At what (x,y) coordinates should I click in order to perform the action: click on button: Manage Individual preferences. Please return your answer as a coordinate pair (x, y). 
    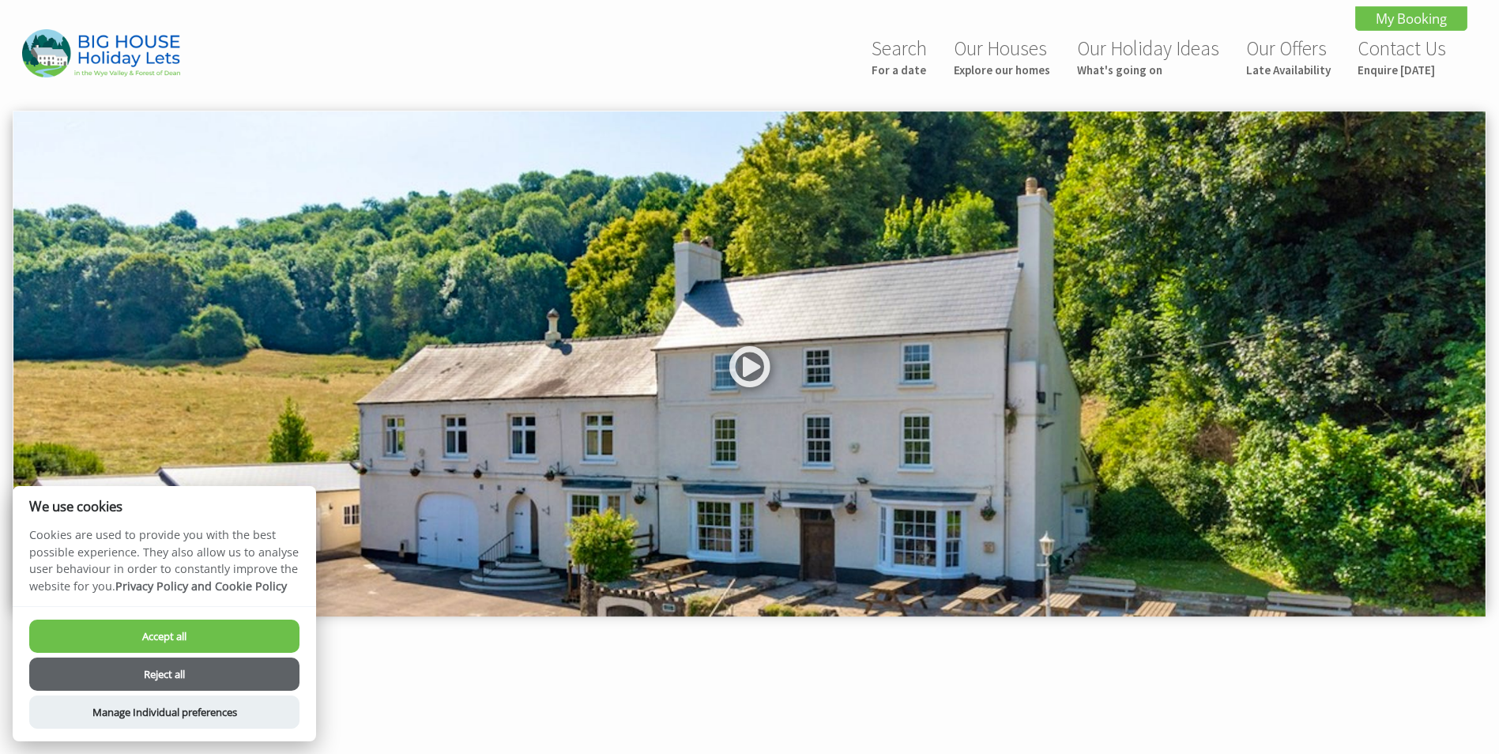
    Looking at the image, I should click on (164, 712).